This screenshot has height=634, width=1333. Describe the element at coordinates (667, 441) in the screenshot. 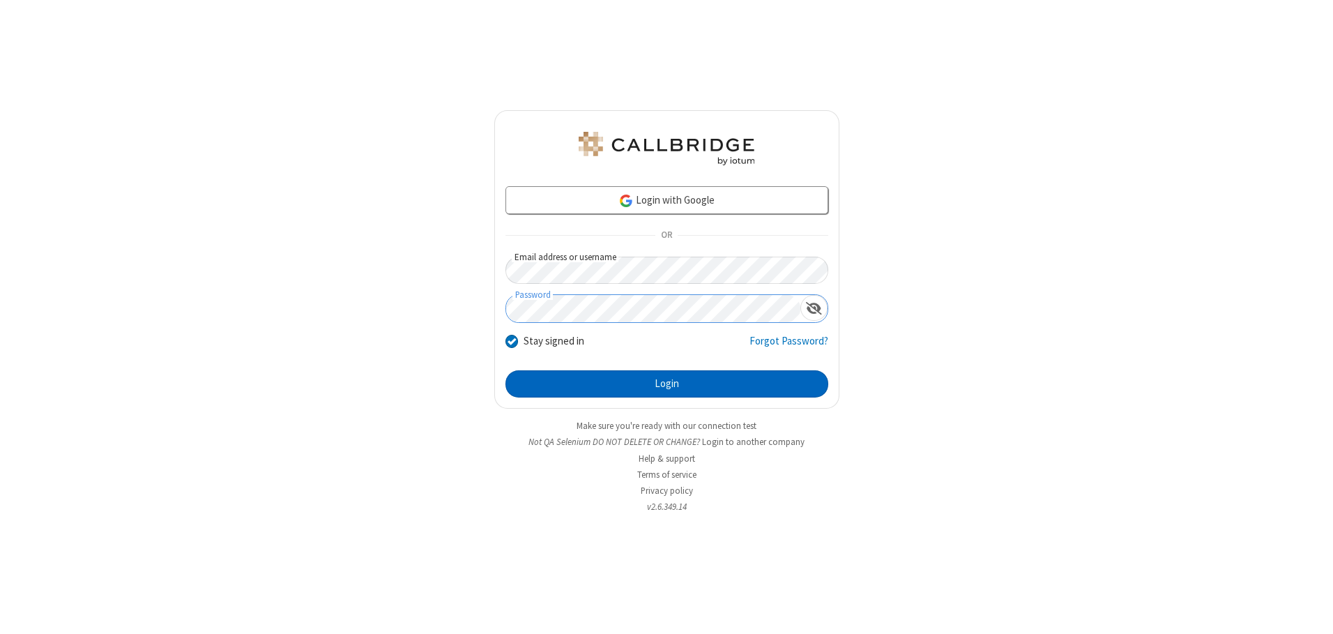

I see `li: Not QA Selenium DO NOT DELETE OR CHANGE?` at that location.